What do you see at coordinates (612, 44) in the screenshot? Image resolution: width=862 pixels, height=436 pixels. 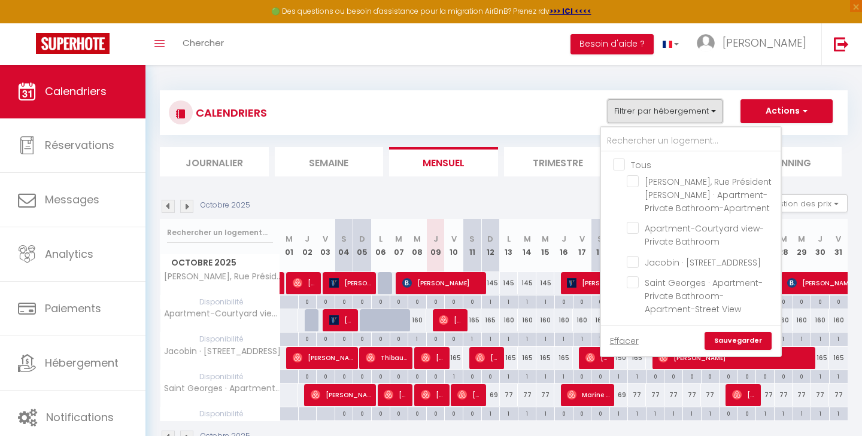 I see `button: Besoin d'aide ?` at bounding box center [612, 44].